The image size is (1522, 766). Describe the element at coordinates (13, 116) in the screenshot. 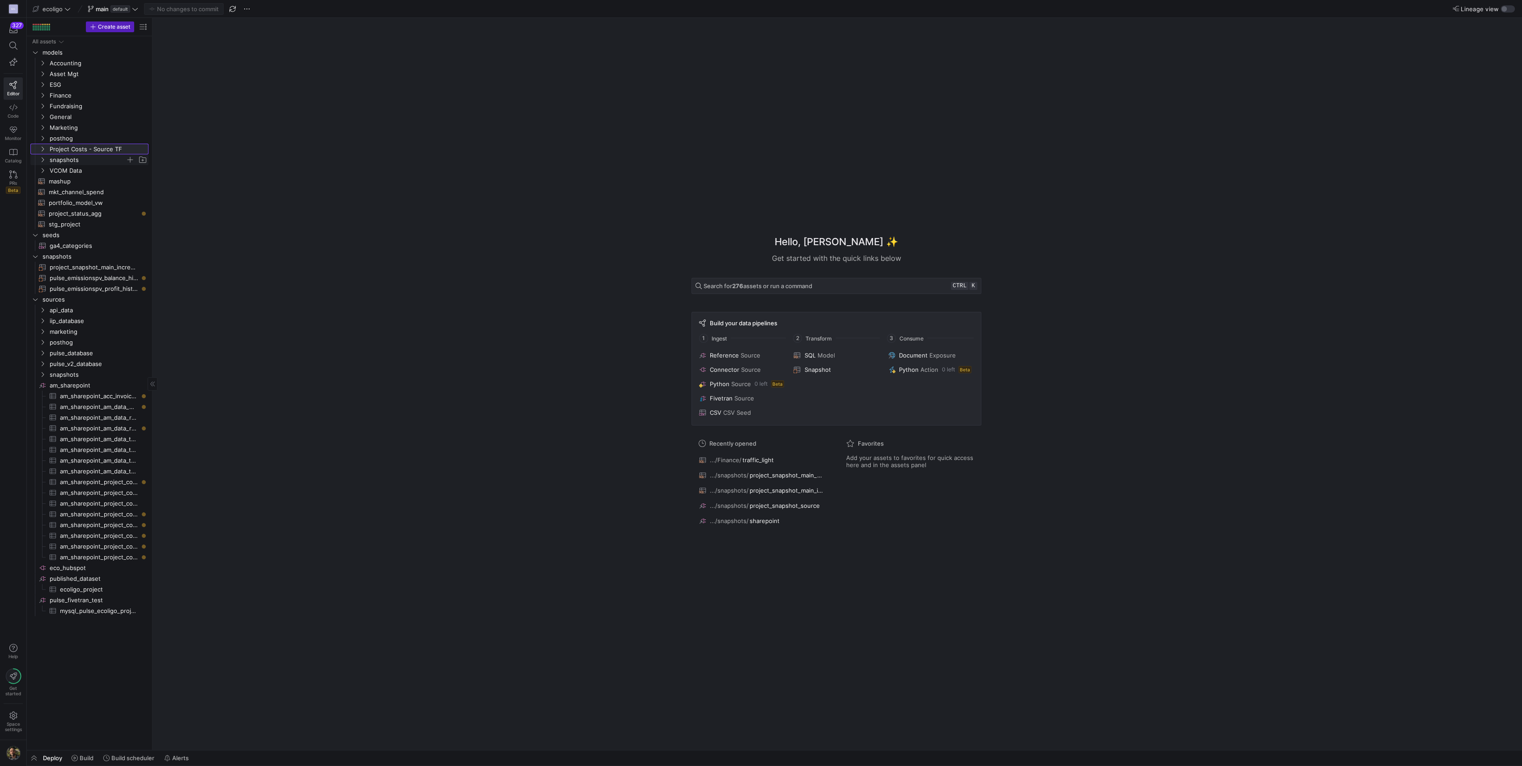

I see `span: Code` at that location.